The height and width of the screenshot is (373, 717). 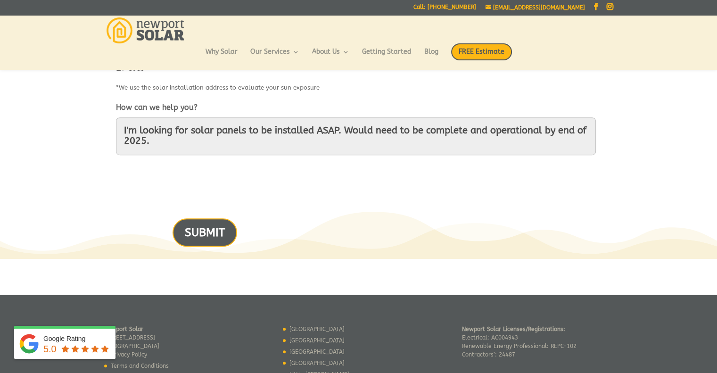 What do you see at coordinates (222, 57) in the screenshot?
I see `a: Why Solar` at bounding box center [222, 57].